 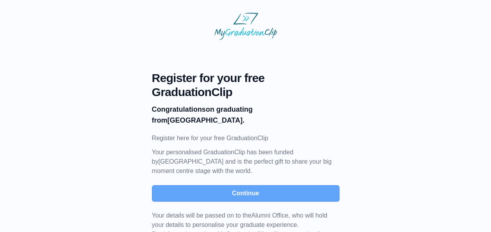 I want to click on p: Register here for your free GraduationClip, so click(x=246, y=138).